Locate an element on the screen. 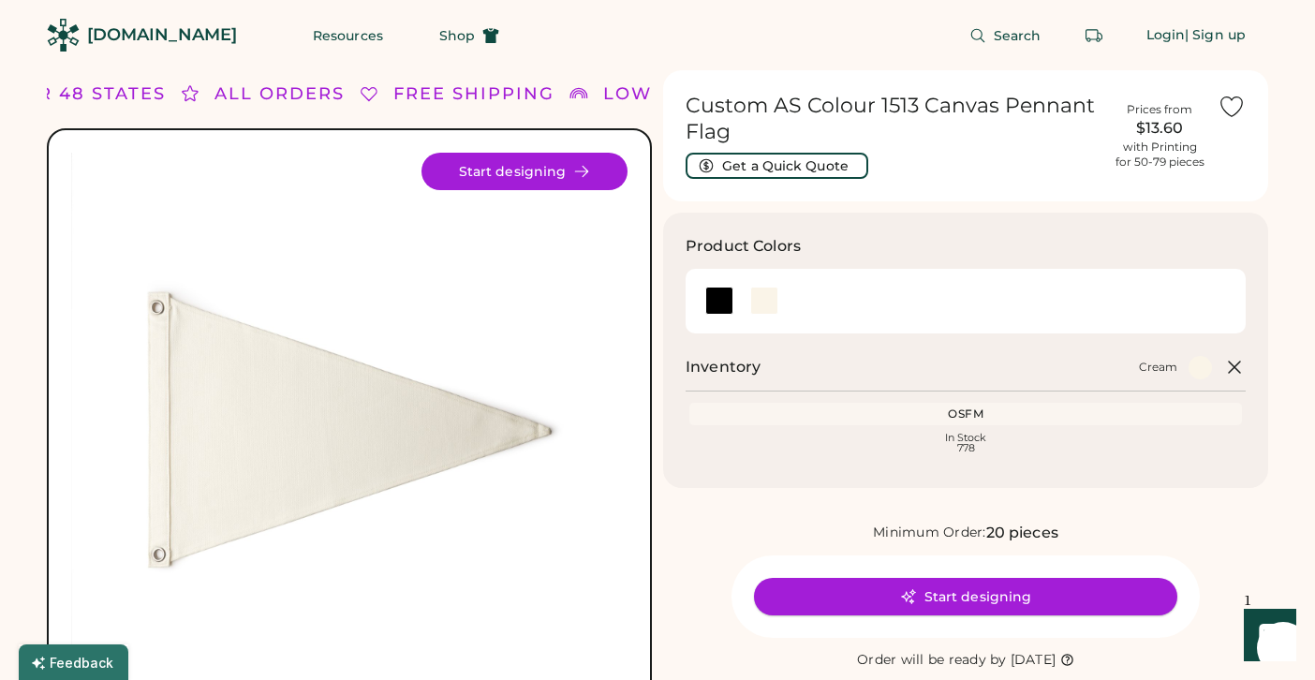  div: LOWER 48 STATES is located at coordinates (698, 94).